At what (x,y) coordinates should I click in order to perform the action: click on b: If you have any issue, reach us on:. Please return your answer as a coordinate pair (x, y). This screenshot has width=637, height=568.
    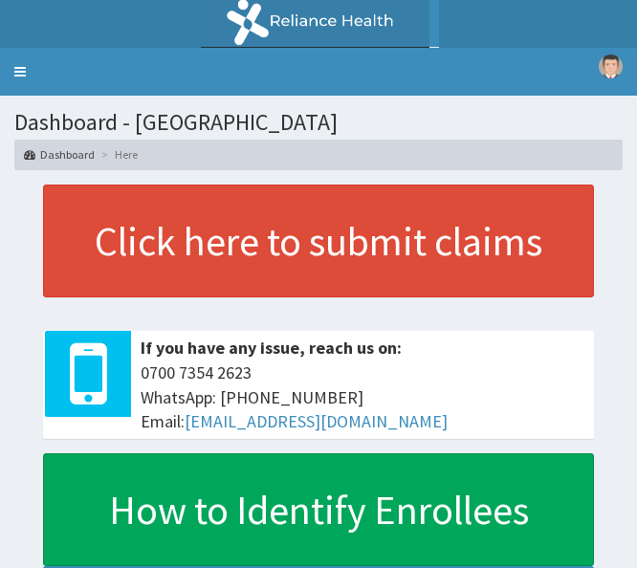
    Looking at the image, I should click on (271, 347).